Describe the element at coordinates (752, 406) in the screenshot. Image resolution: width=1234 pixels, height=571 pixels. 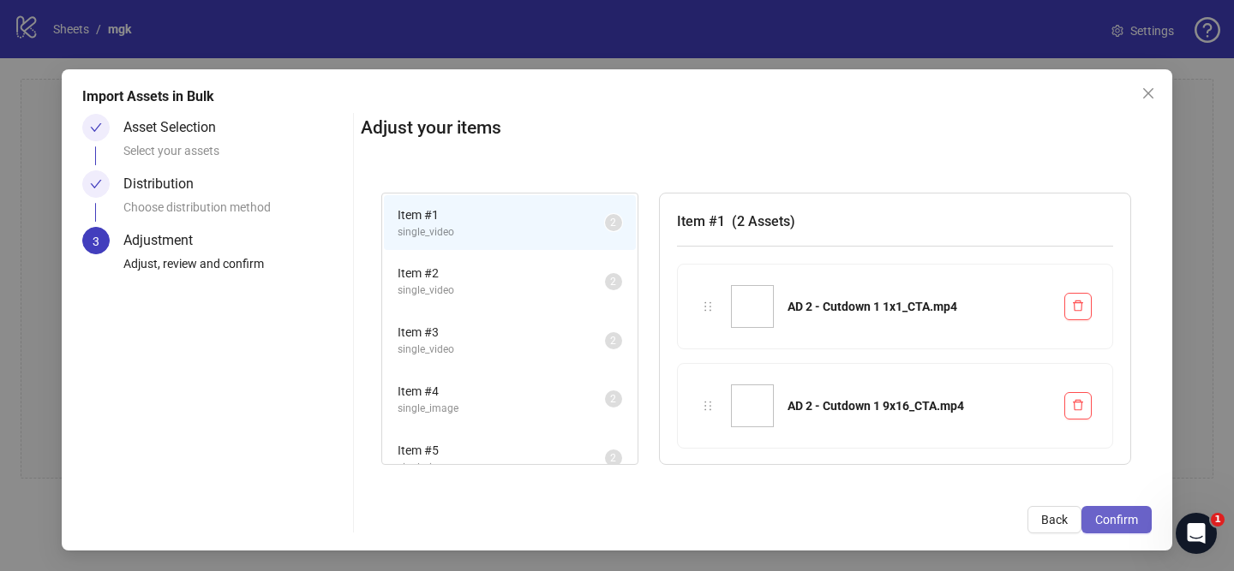
I see `img: AD 2 - Cutdown 1 9x16_CTA.mp4` at that location.